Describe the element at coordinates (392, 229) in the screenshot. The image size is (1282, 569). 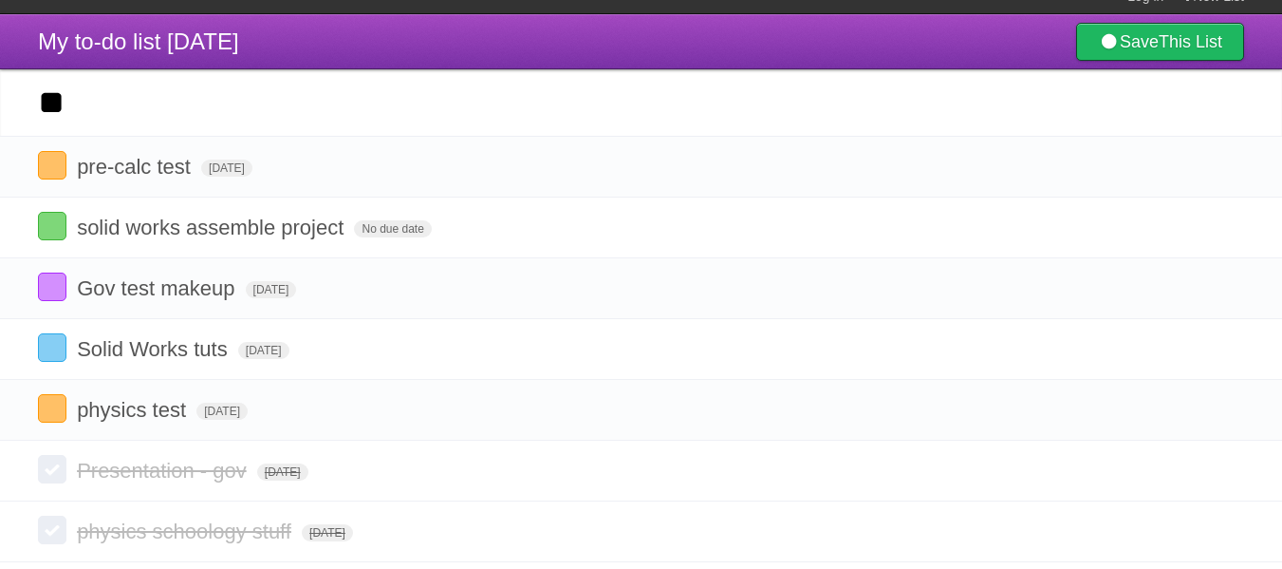
I see `span: No due date` at that location.